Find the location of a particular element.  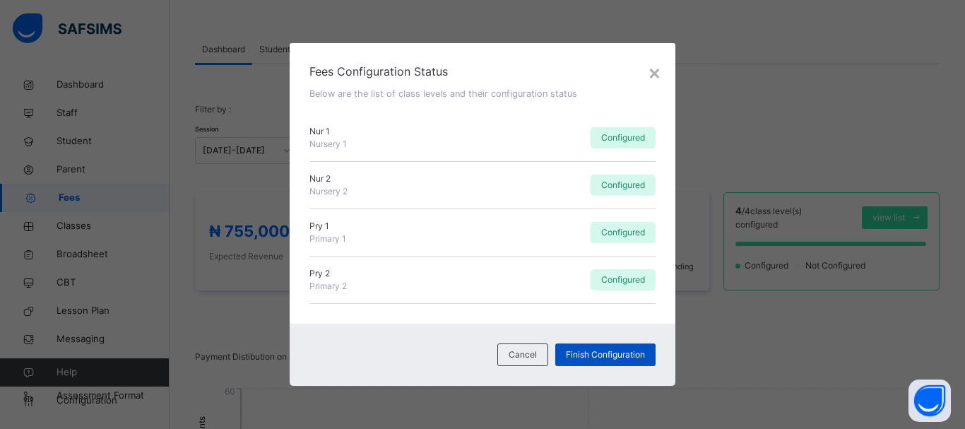

span: Nur 1 is located at coordinates (394, 131).